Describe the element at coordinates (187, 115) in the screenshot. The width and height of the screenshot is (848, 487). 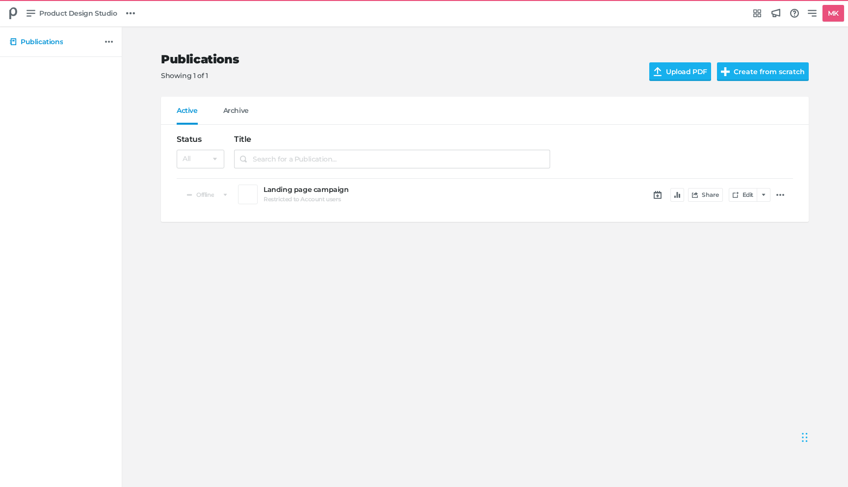
I see `a: Active` at that location.